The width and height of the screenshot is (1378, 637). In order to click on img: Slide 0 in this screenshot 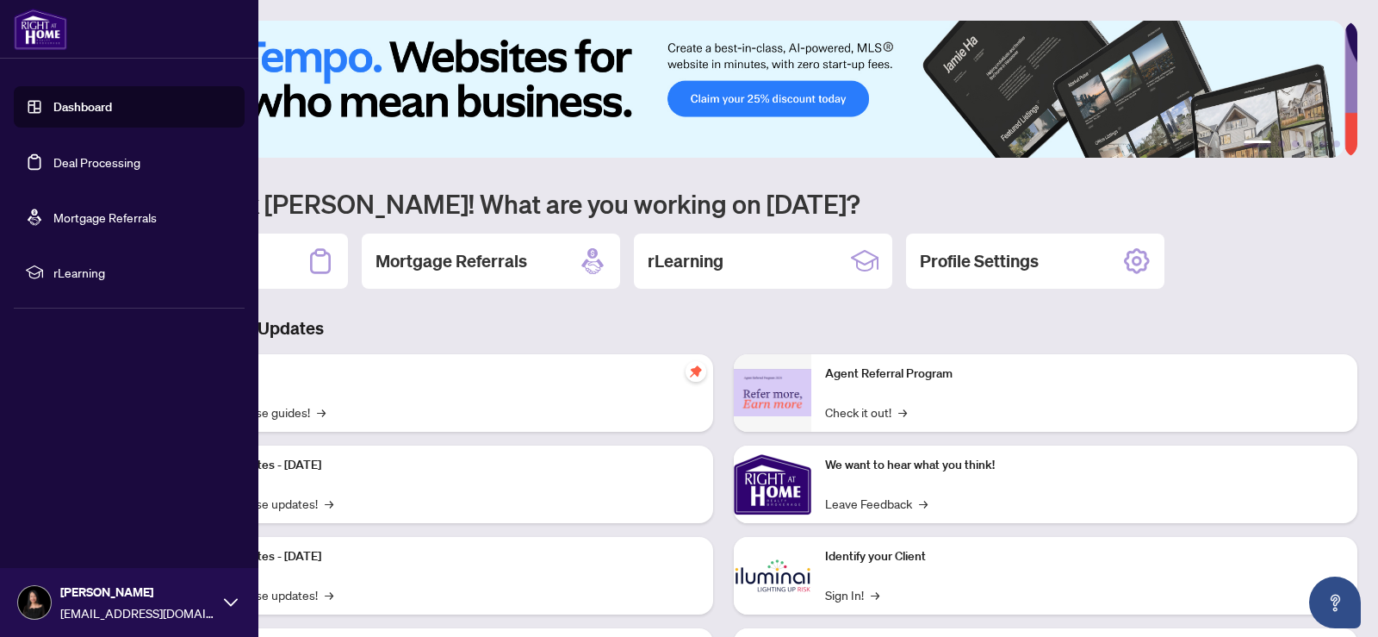, I will do `click(717, 89)`.